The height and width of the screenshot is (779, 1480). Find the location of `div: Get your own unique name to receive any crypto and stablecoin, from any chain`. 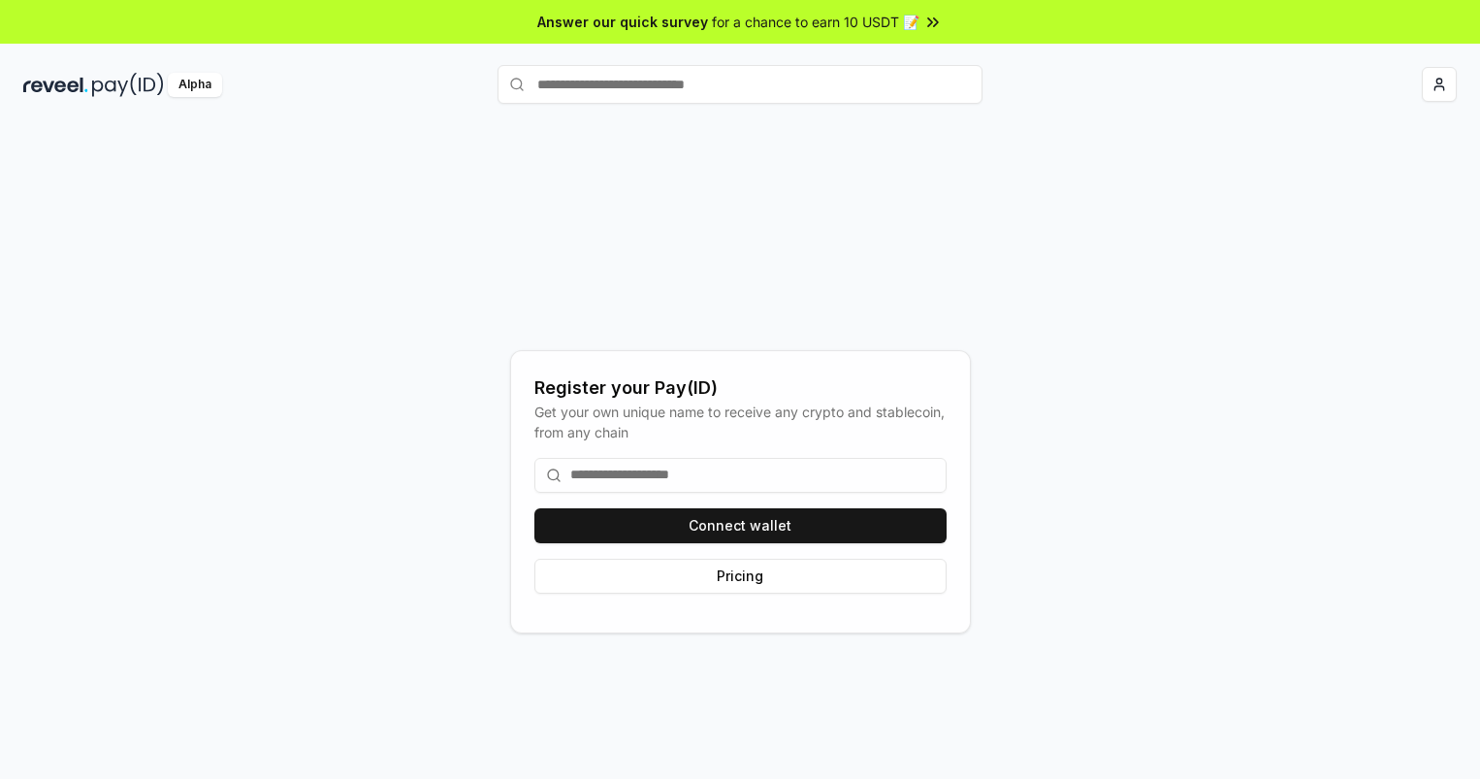

div: Get your own unique name to receive any crypto and stablecoin, from any chain is located at coordinates (740, 422).